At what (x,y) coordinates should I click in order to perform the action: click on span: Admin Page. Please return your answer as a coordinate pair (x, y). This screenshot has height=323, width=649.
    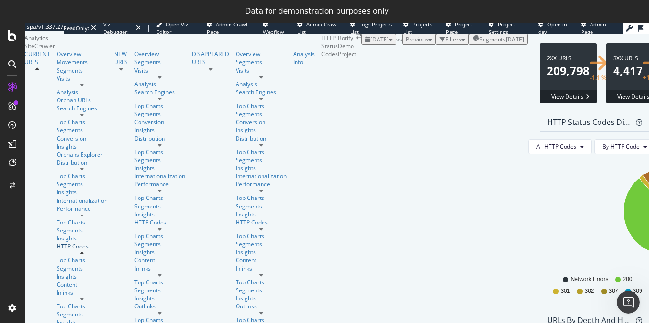
    Looking at the image, I should click on (594, 28).